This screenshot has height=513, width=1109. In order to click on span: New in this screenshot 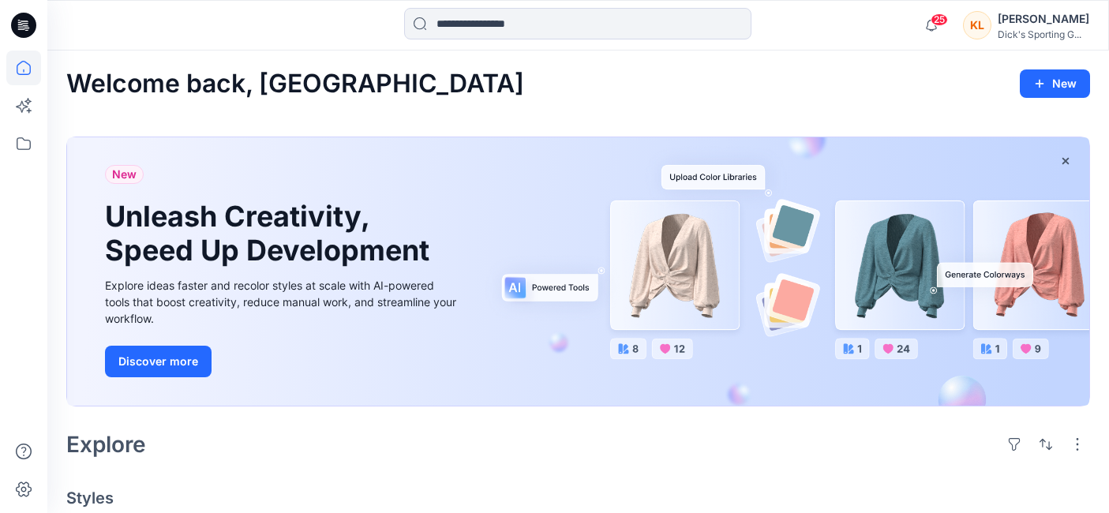, I will do `click(124, 174)`.